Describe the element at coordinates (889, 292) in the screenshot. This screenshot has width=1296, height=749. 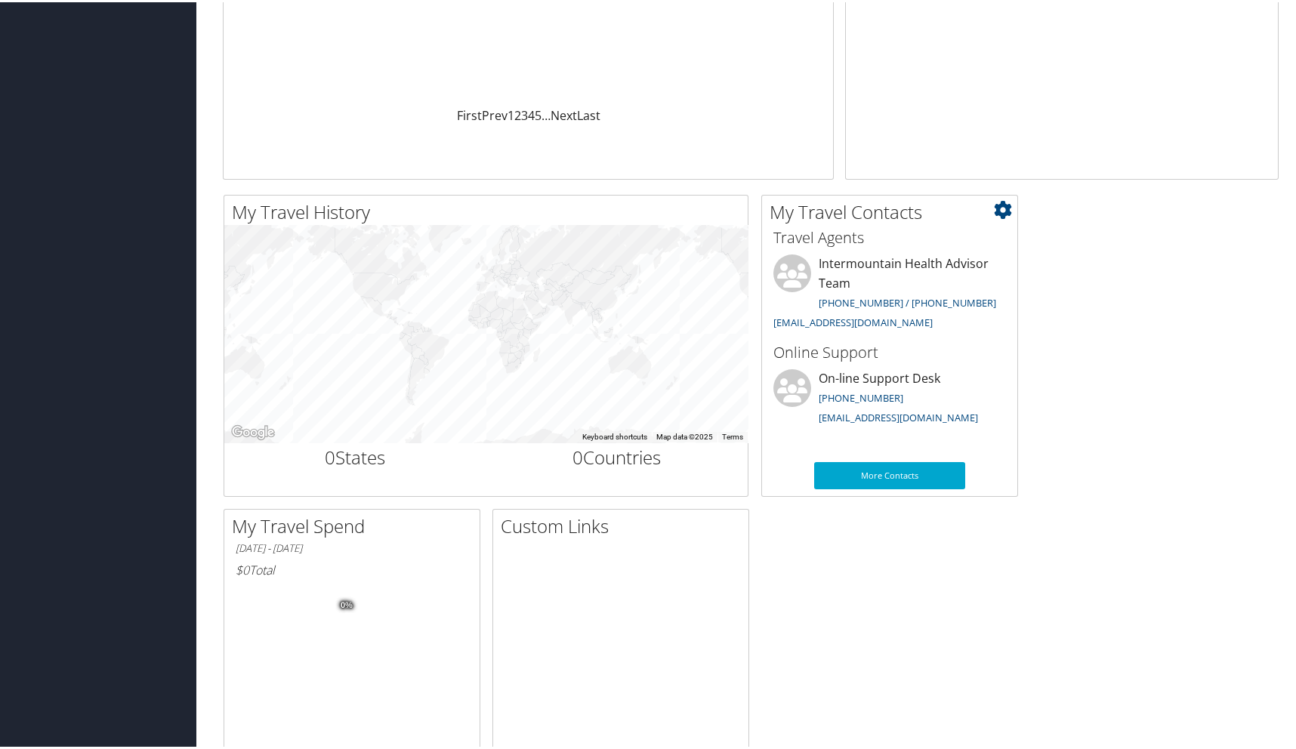
I see `li: Intermountain Health Advisor Team` at that location.